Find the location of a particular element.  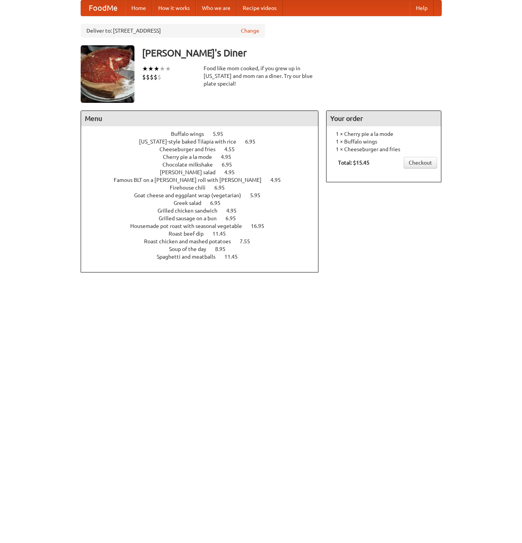

li: 1 × Cherry pie a la mode is located at coordinates (384, 134).